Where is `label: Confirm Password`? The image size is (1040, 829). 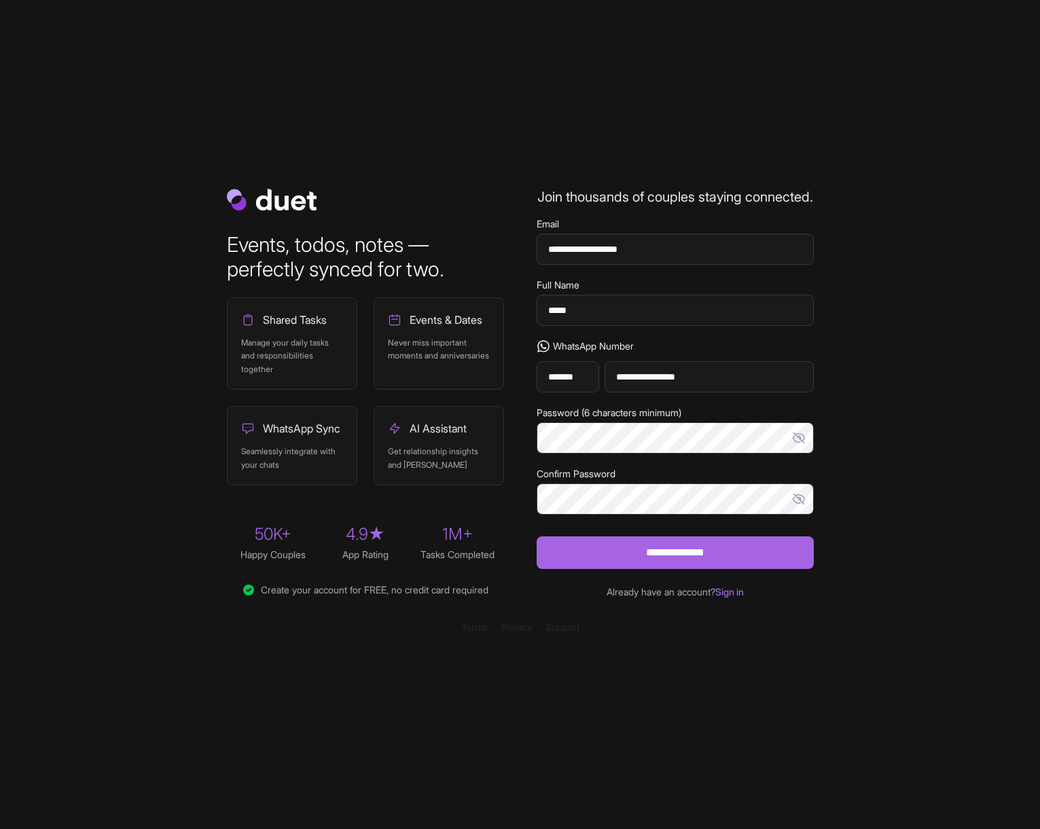 label: Confirm Password is located at coordinates (675, 474).